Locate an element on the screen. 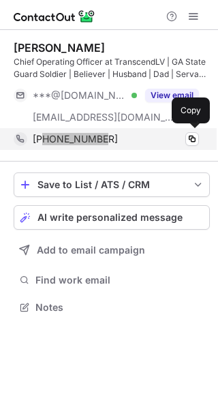 The height and width of the screenshot is (409, 218). button: Add to email campaign is located at coordinates (112, 250).